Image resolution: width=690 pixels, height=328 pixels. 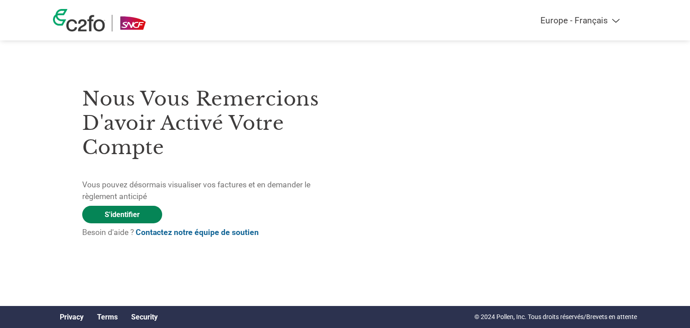 What do you see at coordinates (144, 317) in the screenshot?
I see `a: Security` at bounding box center [144, 317].